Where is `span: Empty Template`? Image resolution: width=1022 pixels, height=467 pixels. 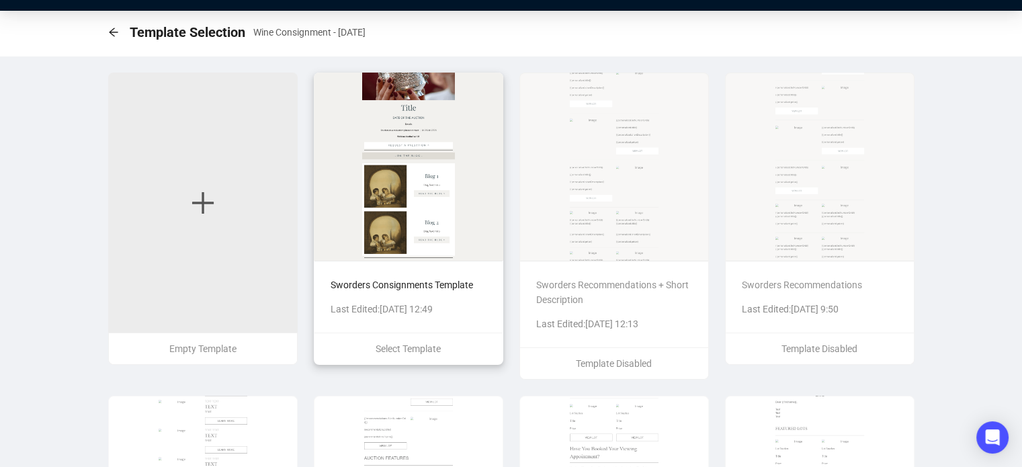
span: Empty Template is located at coordinates (203, 349).